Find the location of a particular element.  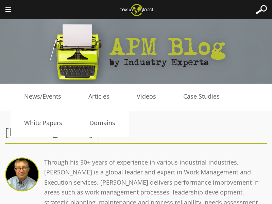

a: Videos is located at coordinates (146, 97).